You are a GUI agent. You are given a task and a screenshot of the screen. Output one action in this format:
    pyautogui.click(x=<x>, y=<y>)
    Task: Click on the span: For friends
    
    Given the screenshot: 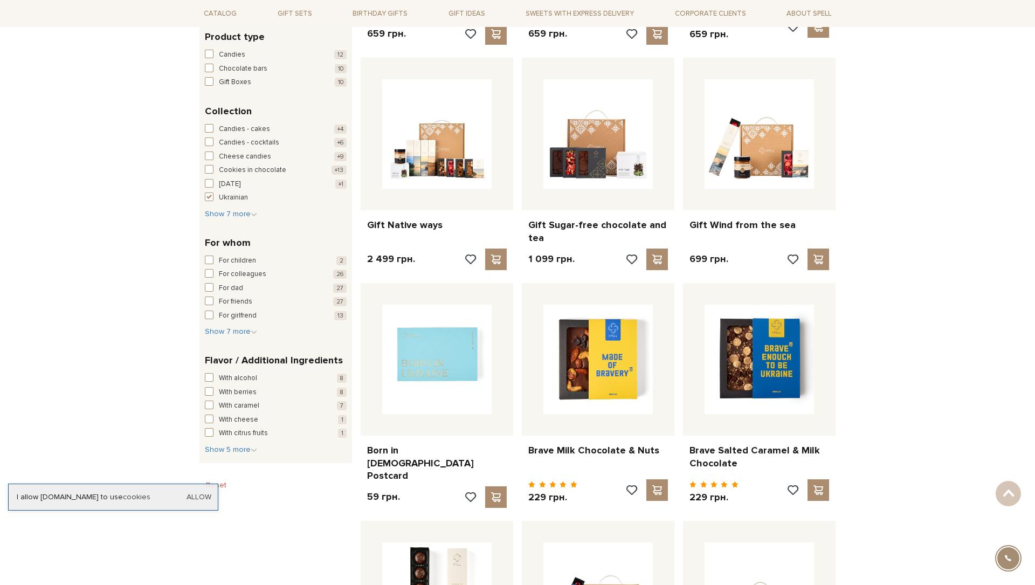 What is the action you would take?
    pyautogui.click(x=236, y=302)
    